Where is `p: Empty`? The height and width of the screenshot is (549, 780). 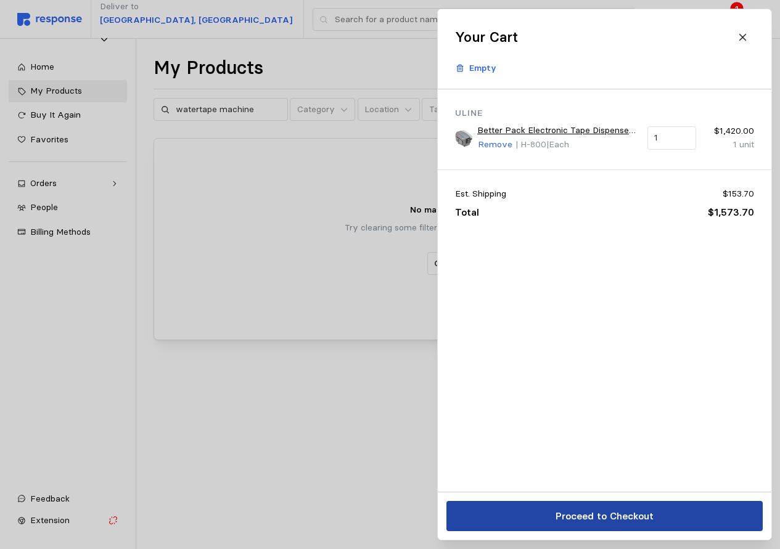 p: Empty is located at coordinates (483, 68).